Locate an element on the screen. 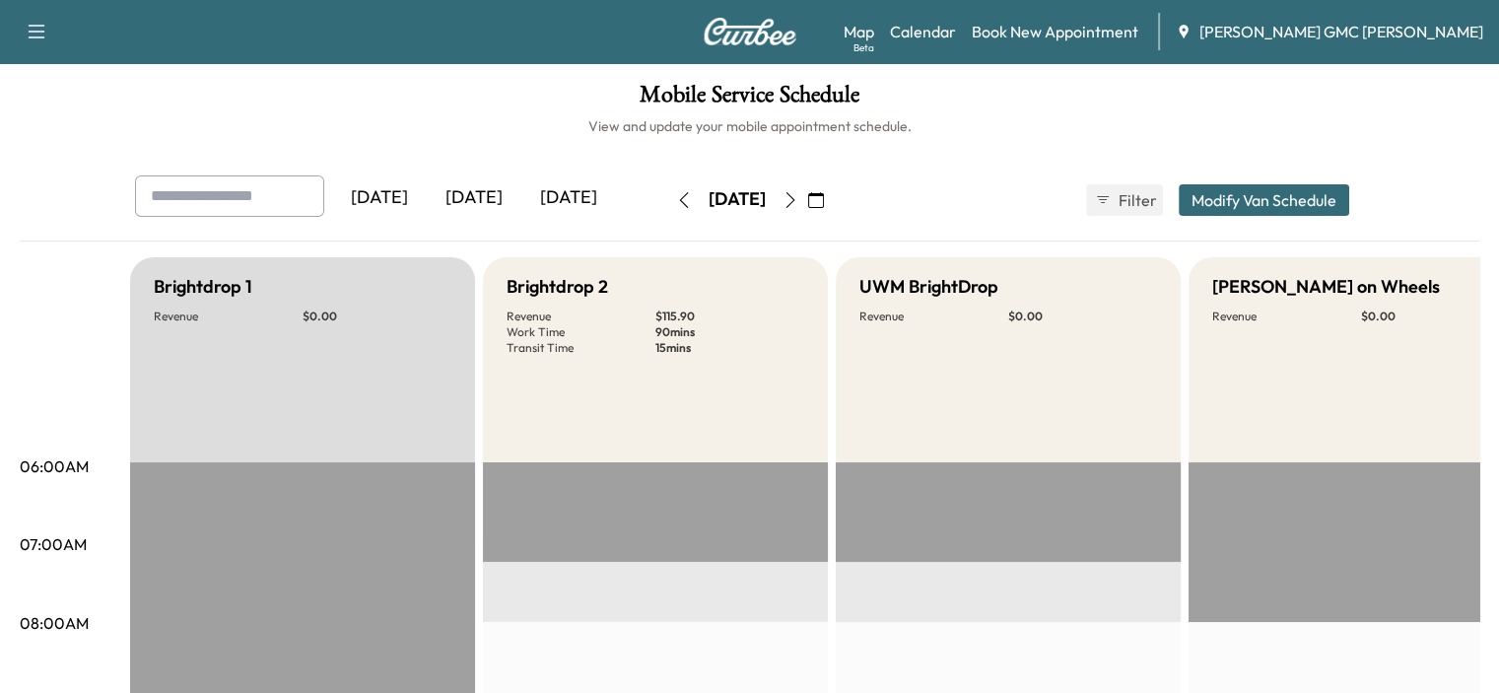  a: Calendar is located at coordinates (923, 32).